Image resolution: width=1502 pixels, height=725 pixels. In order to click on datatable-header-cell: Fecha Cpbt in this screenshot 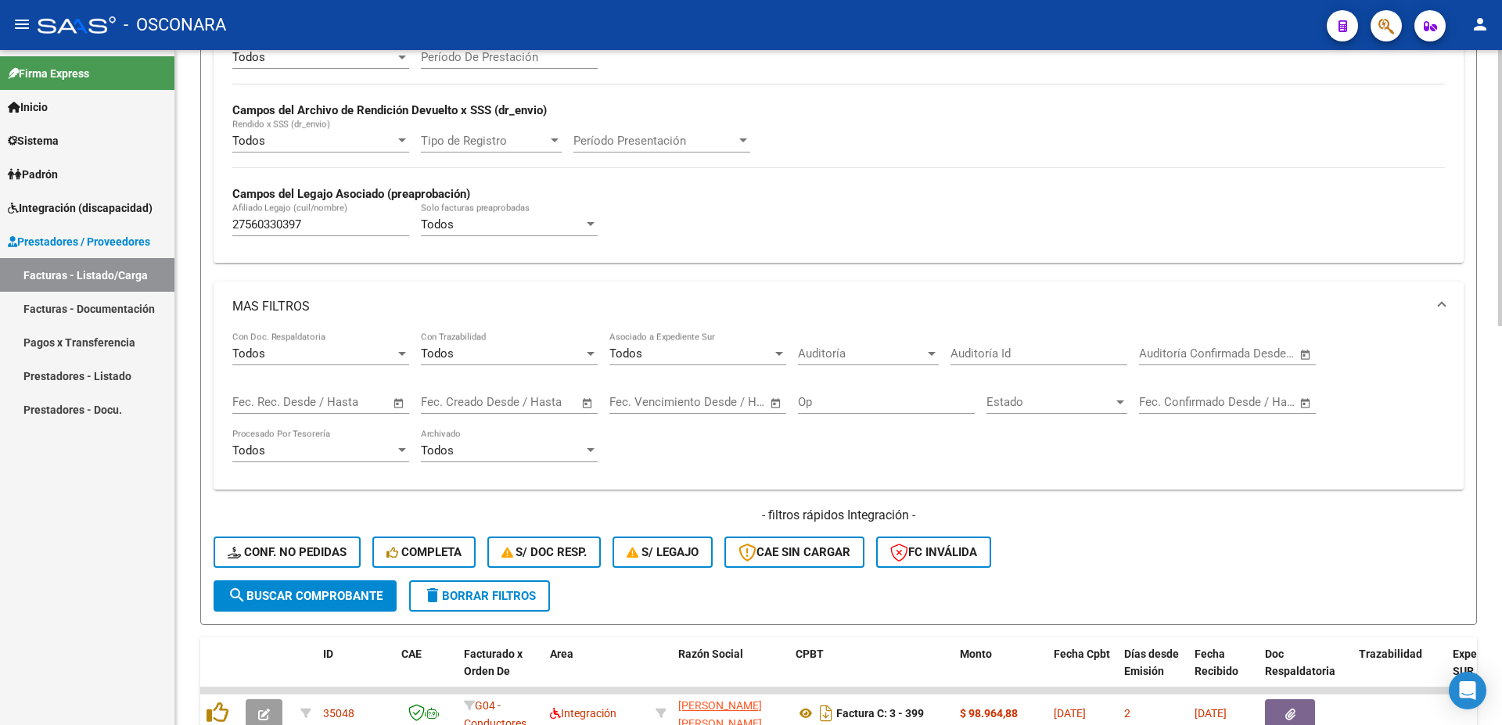, I will do `click(1083, 672)`.